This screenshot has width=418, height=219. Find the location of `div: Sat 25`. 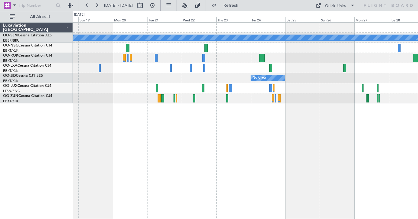

div: Sat 25 is located at coordinates (302, 20).